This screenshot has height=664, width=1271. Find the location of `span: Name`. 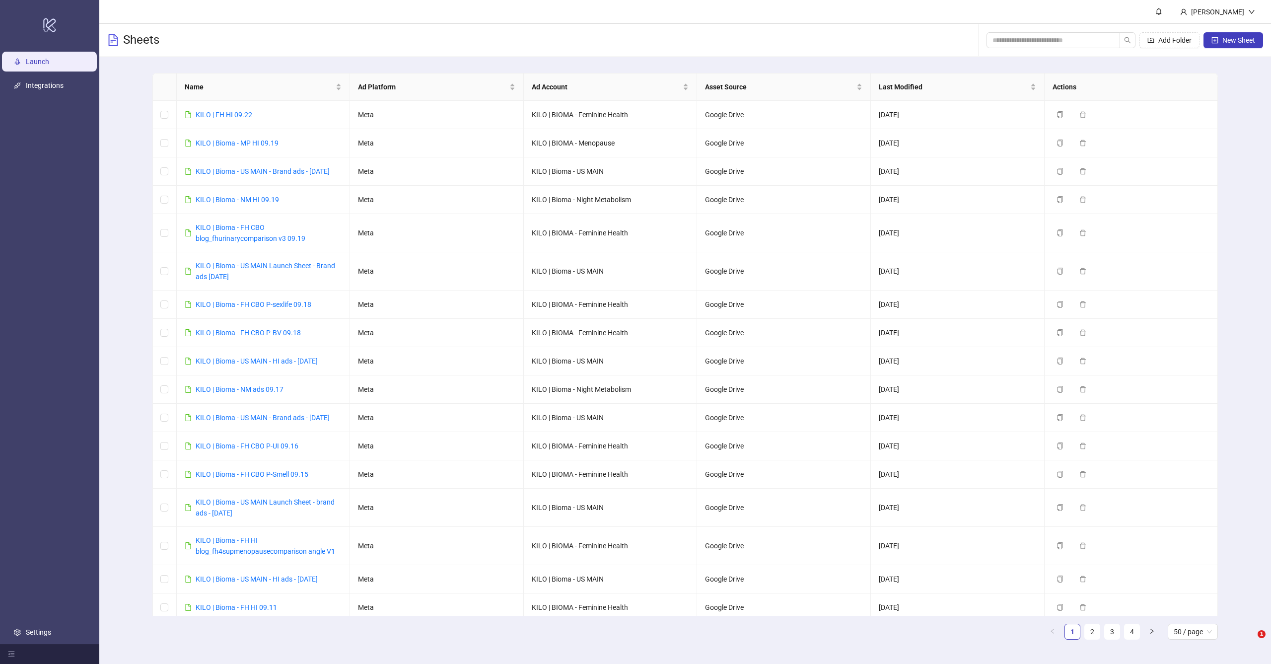

span: Name is located at coordinates (259, 87).